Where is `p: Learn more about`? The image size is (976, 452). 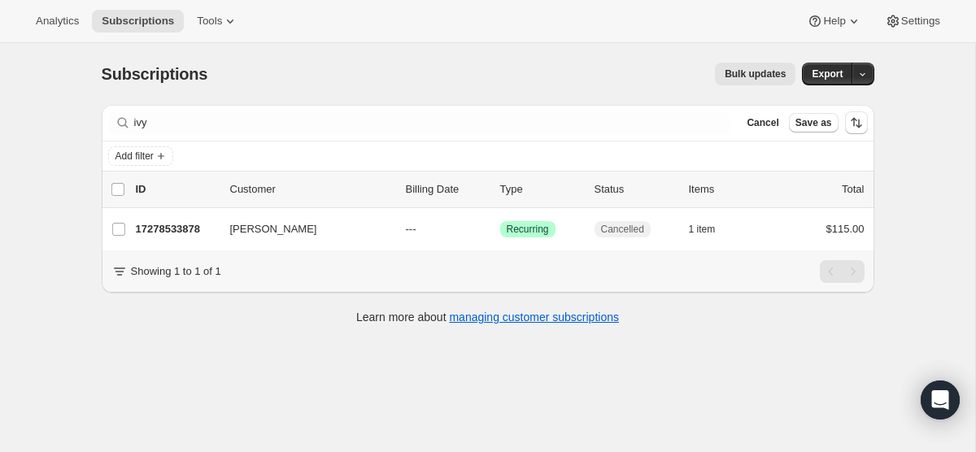 p: Learn more about is located at coordinates (487, 317).